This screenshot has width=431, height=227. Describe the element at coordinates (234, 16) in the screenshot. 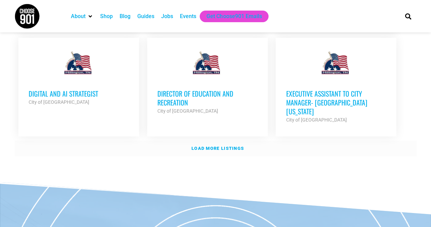

I see `a: Get Choose901 Emails` at that location.